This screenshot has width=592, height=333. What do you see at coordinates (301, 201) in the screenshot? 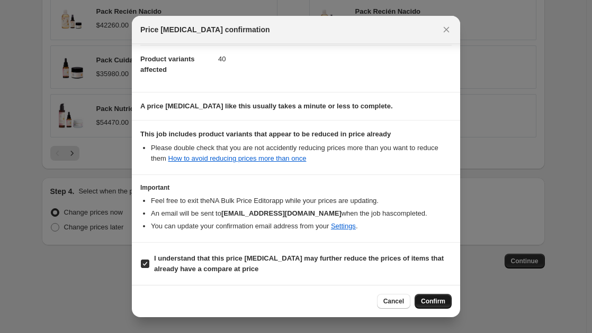
I see `li: Feel free to exit the NA Bulk Price Editor app while your prices are updating.` at bounding box center [301, 201].